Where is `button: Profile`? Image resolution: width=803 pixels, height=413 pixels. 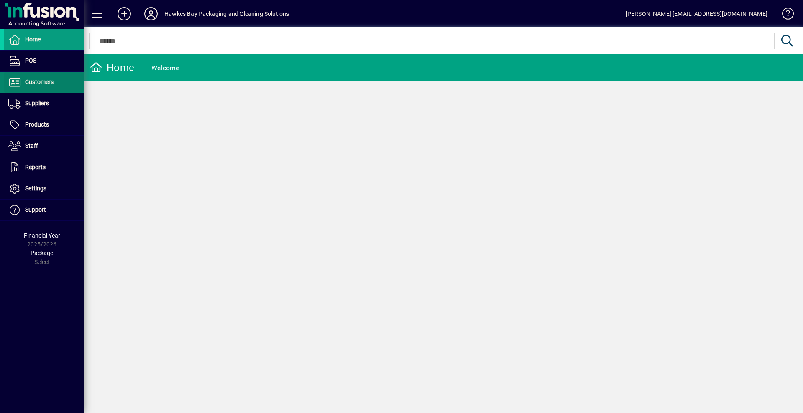 button: Profile is located at coordinates (151, 14).